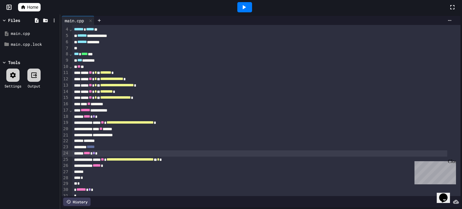 This screenshot has width=462, height=209. I want to click on div: 15, so click(65, 98).